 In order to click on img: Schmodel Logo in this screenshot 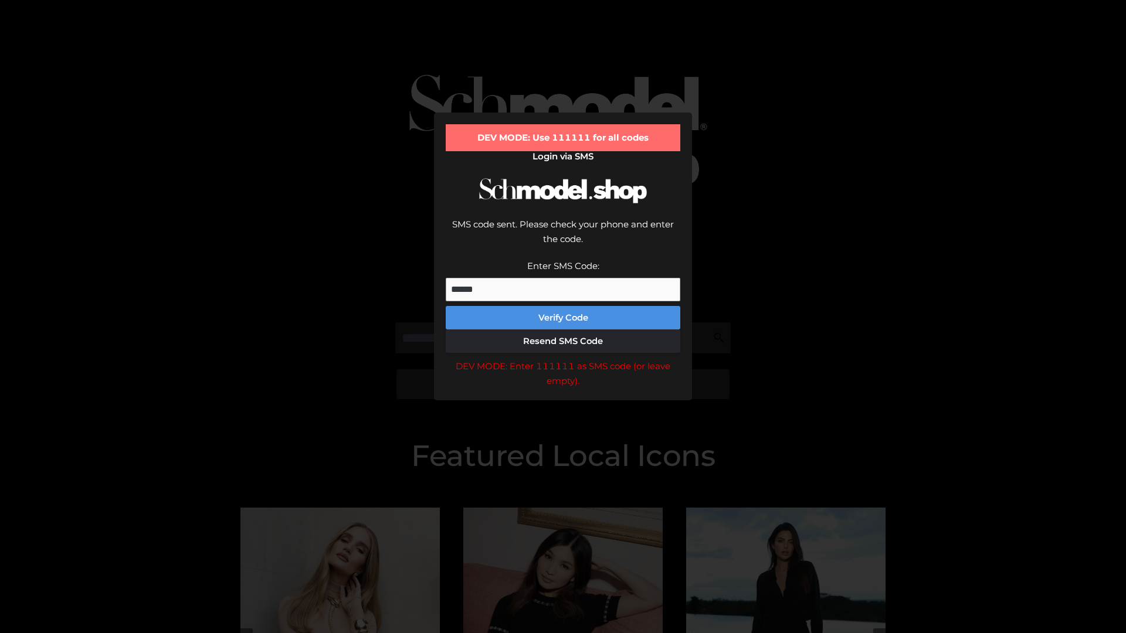, I will do `click(563, 191)`.